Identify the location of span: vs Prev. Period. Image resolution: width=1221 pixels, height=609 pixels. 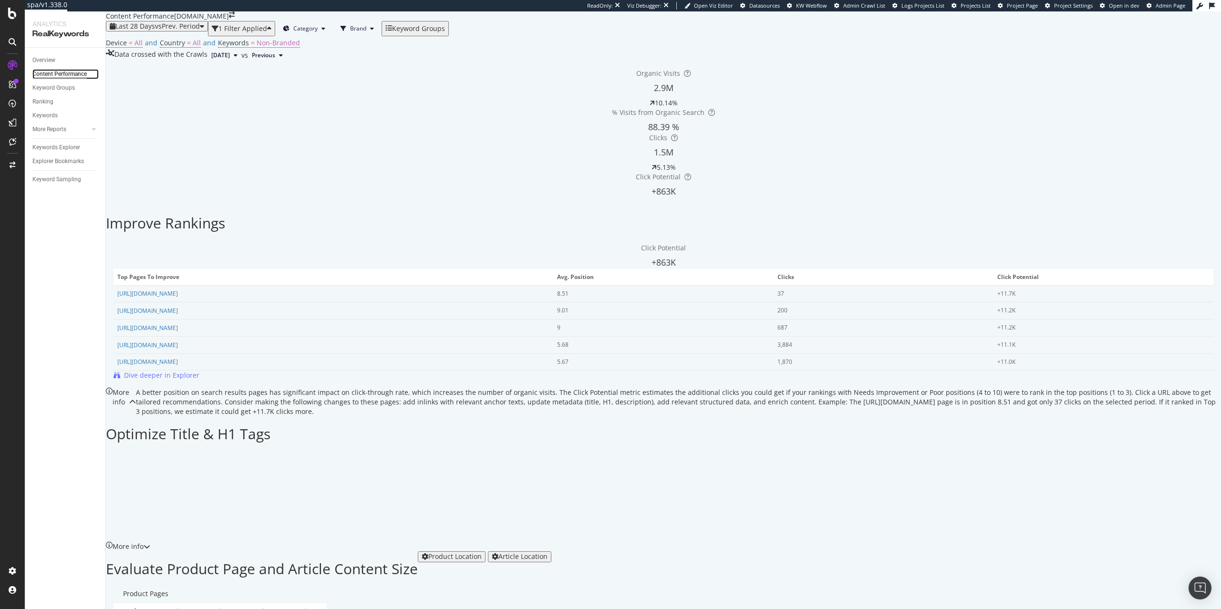
(177, 26).